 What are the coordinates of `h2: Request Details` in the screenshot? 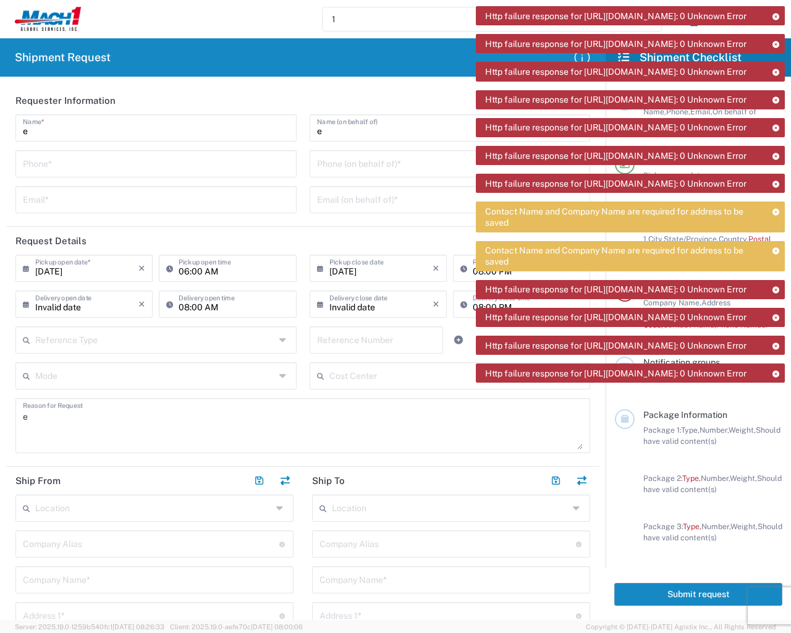 It's located at (51, 241).